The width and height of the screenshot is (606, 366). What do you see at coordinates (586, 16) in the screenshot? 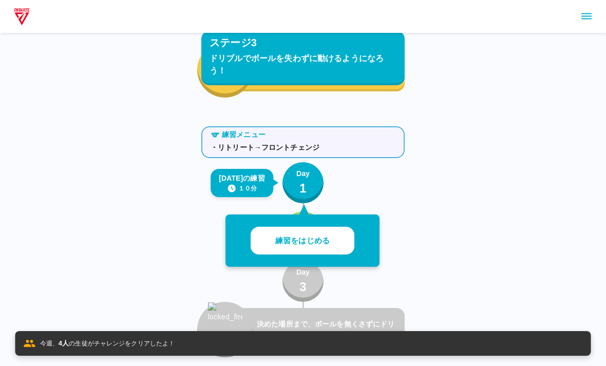
I see `button: sidemenu` at bounding box center [586, 16].